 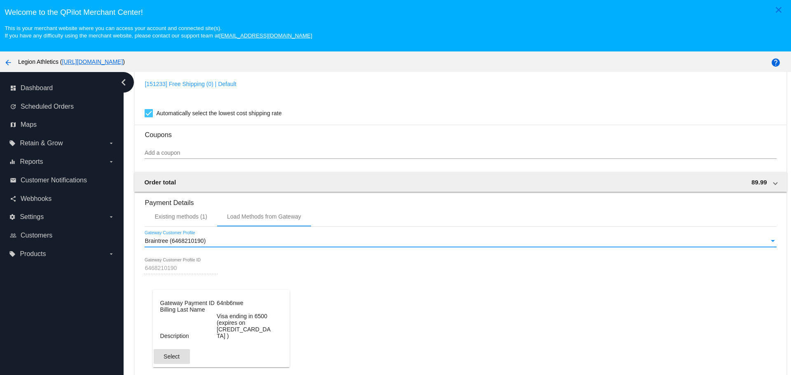 I want to click on span: Braintree (6468210190), so click(x=175, y=241).